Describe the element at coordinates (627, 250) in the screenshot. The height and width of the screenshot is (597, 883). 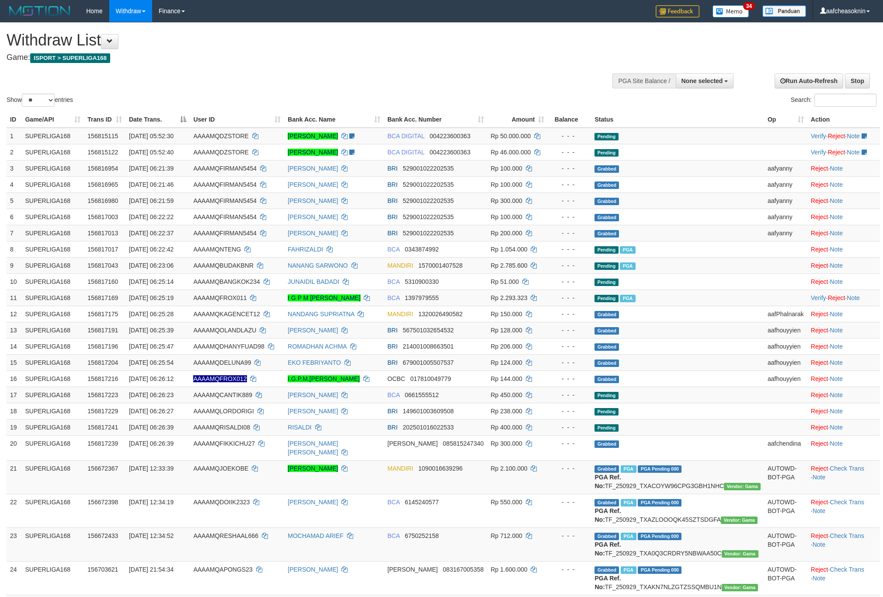
I see `span: Marked by aafnonsreyleab` at that location.